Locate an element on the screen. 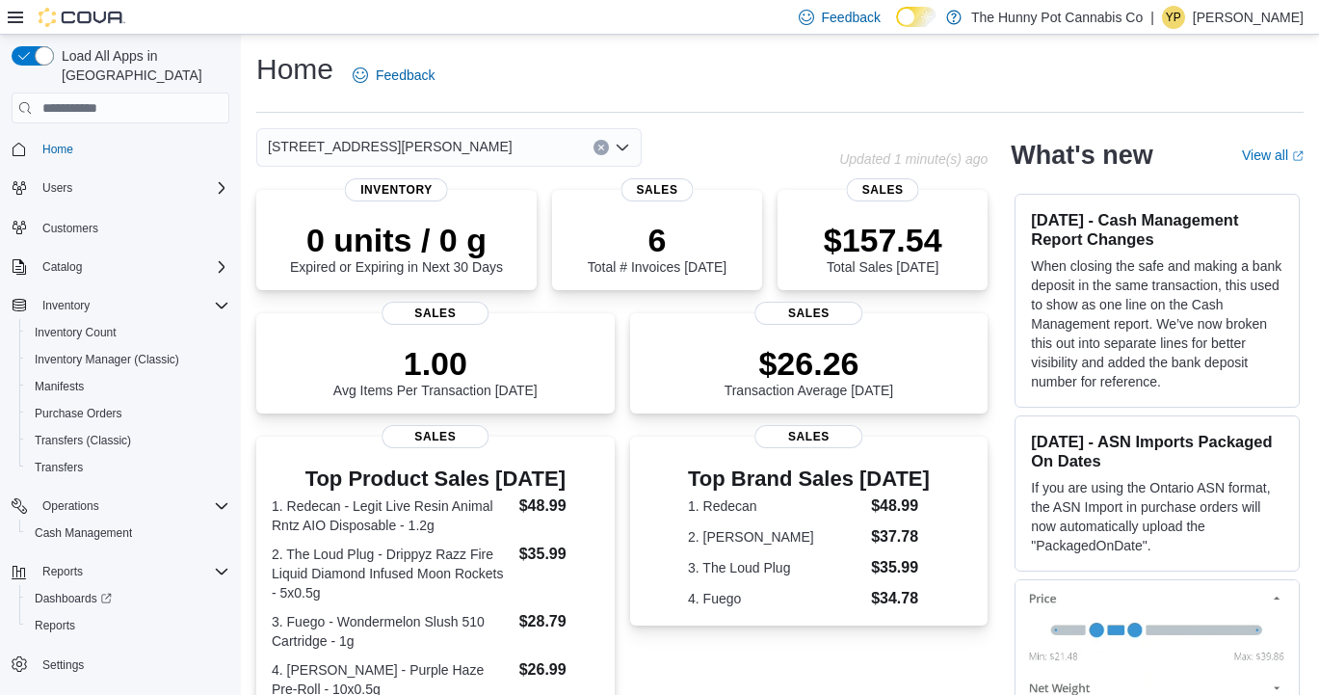  dt: 3. Fuego - Wondermelon Slush 510 Cartridge - 1g is located at coordinates (391, 631).